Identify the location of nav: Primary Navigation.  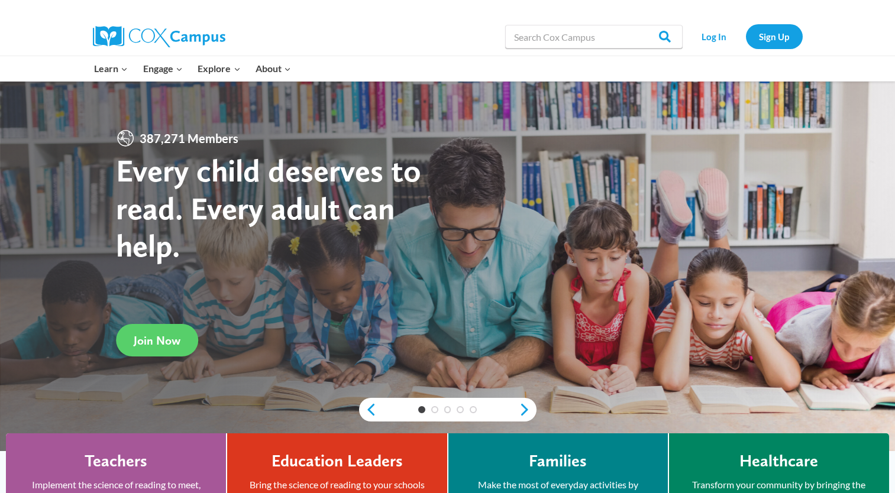
(193, 69).